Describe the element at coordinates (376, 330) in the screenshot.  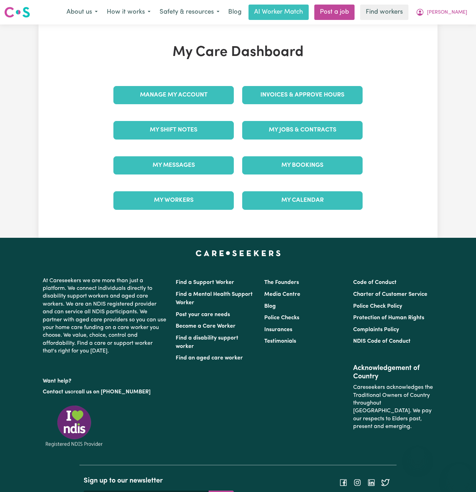
I see `a: Complaints Policy` at that location.